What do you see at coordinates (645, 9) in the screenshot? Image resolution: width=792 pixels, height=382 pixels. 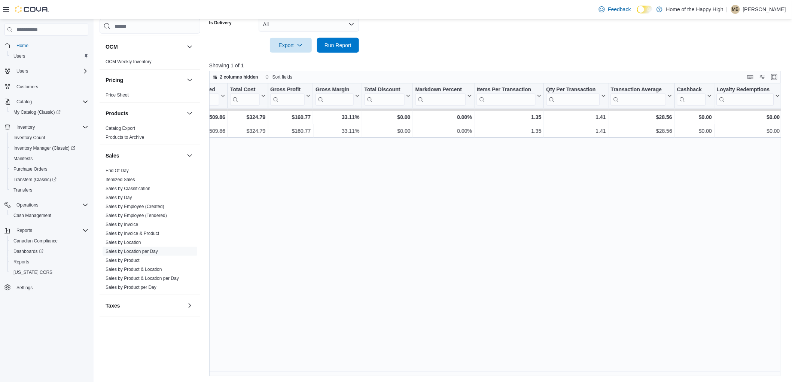 I see `input: Dark Mode` at bounding box center [645, 9].